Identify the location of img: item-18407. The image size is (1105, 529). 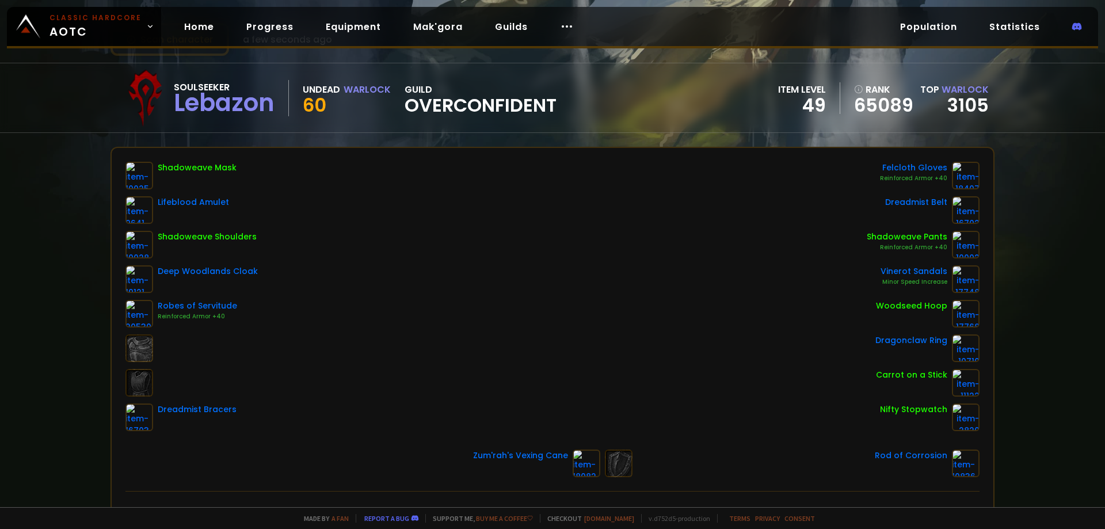
(965, 175).